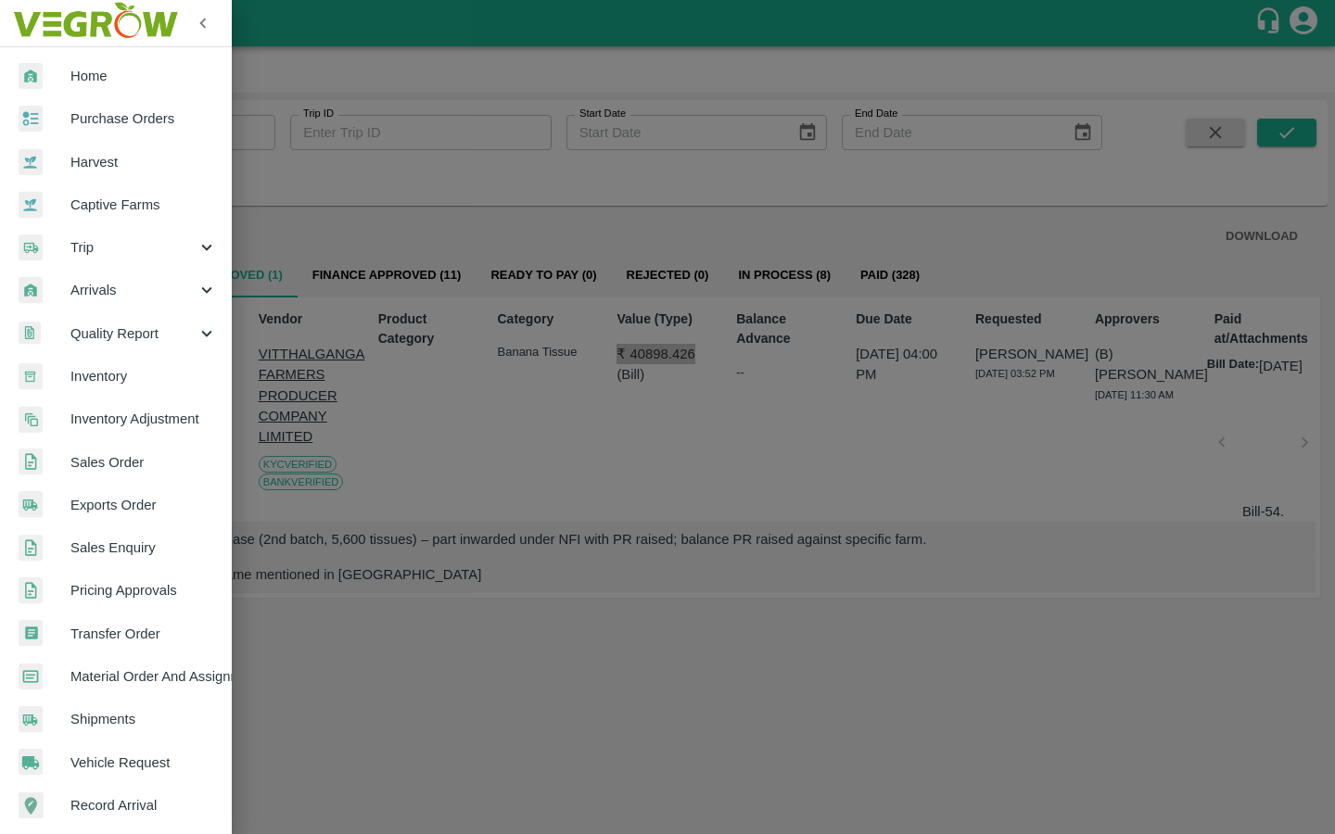  Describe the element at coordinates (144, 76) in the screenshot. I see `span: Home` at that location.